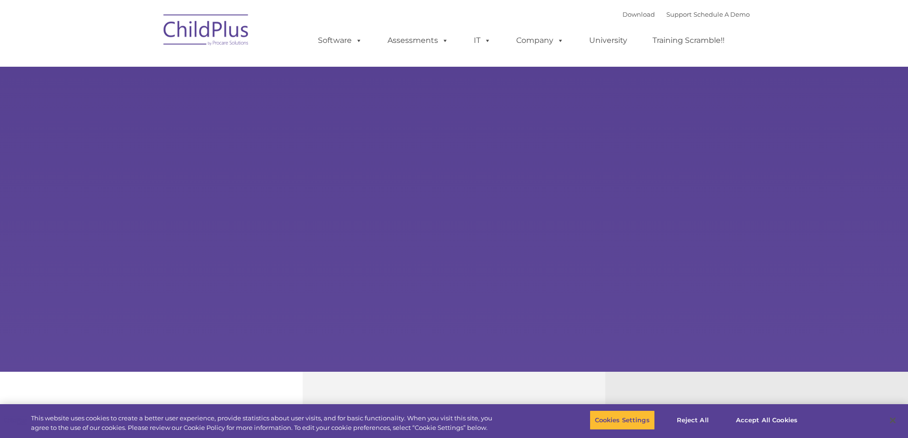 This screenshot has width=908, height=438. I want to click on a: Support, so click(678, 14).